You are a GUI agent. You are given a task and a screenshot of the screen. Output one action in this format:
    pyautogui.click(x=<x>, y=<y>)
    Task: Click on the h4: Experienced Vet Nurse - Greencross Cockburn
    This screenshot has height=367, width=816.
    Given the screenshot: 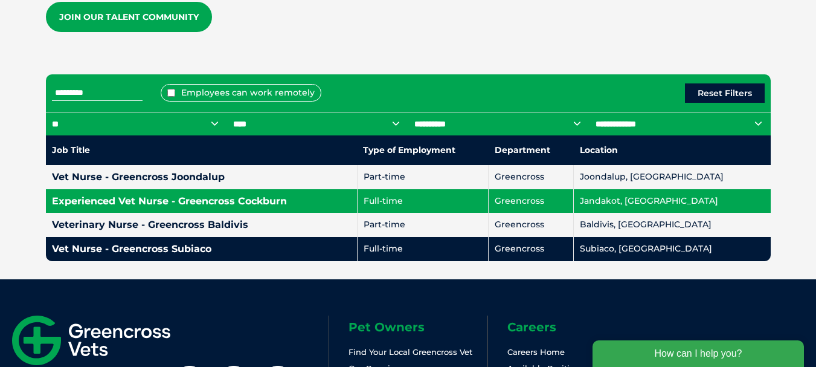 What is the action you would take?
    pyautogui.click(x=201, y=201)
    